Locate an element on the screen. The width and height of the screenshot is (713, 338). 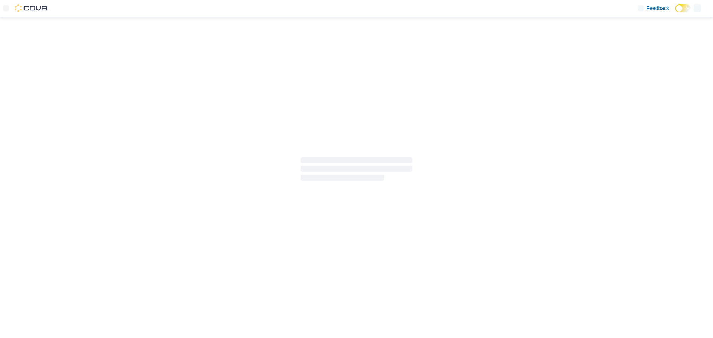
span: Loading is located at coordinates (356, 171).